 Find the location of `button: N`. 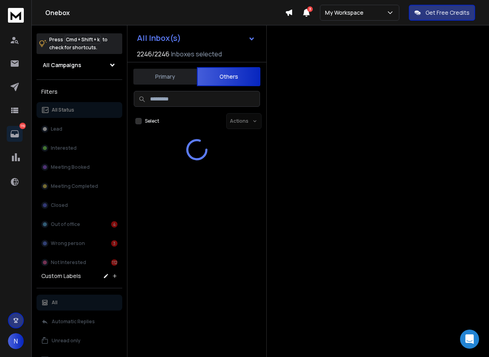

button: N is located at coordinates (16, 341).